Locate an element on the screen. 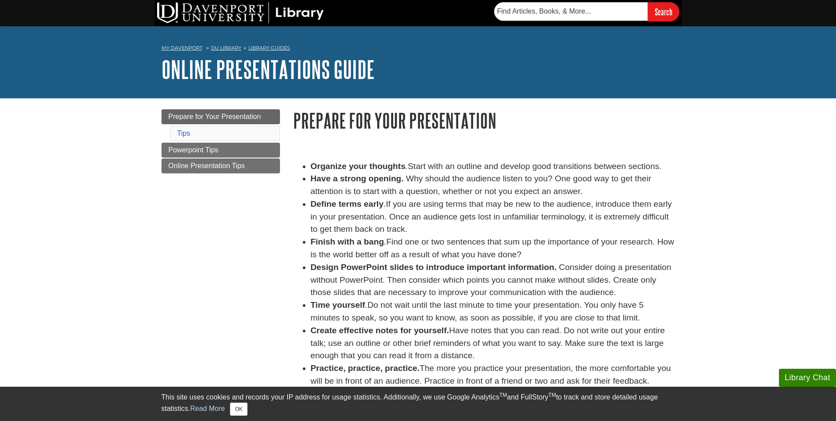 The height and width of the screenshot is (421, 836). strong: Time yourself is located at coordinates (338, 305).